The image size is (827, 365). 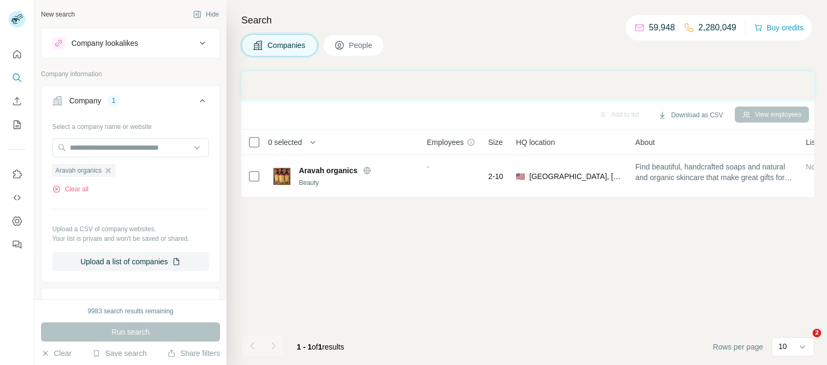 What do you see at coordinates (70, 189) in the screenshot?
I see `button: Clear all` at bounding box center [70, 189].